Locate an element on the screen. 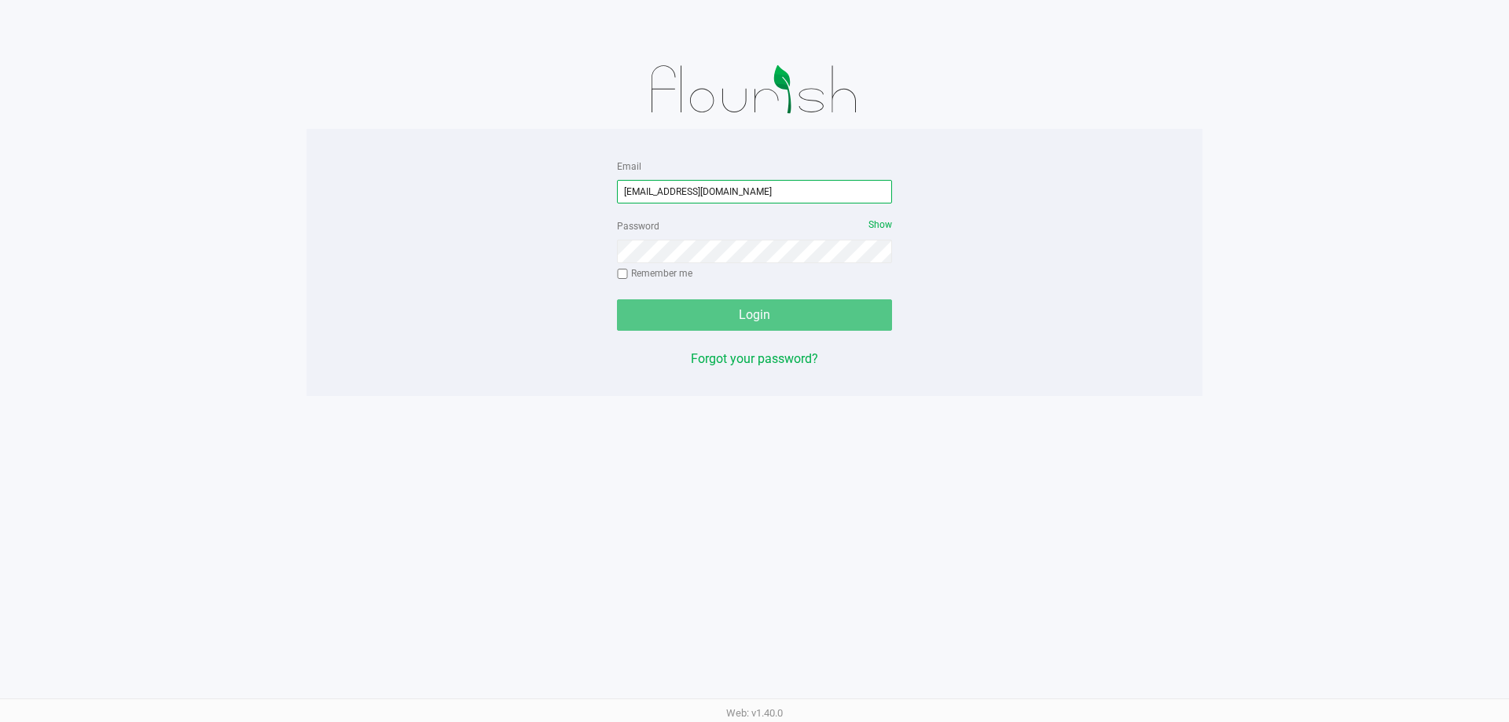 This screenshot has width=1509, height=722. span: Show is located at coordinates (880, 225).